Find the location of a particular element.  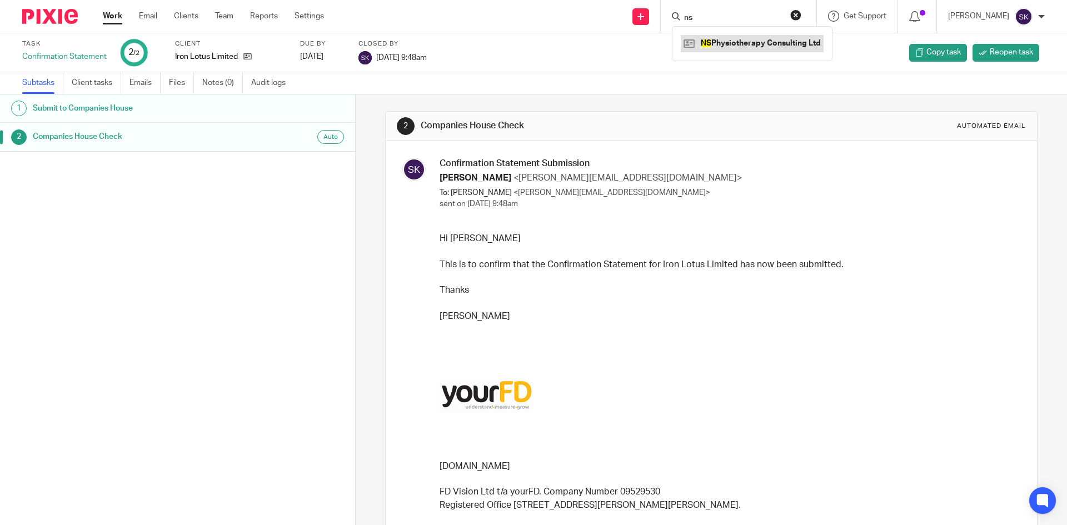

button: Clear is located at coordinates (796, 15).